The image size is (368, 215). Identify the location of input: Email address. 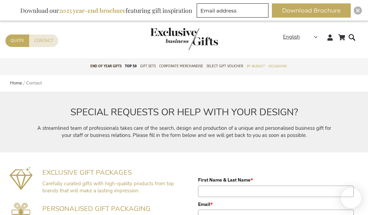
(233, 10).